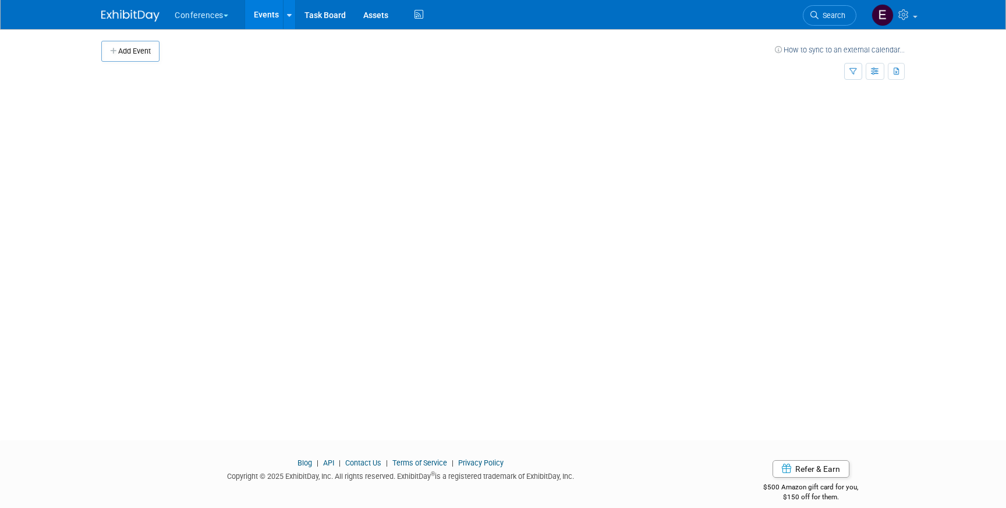  I want to click on a: Blog, so click(304, 462).